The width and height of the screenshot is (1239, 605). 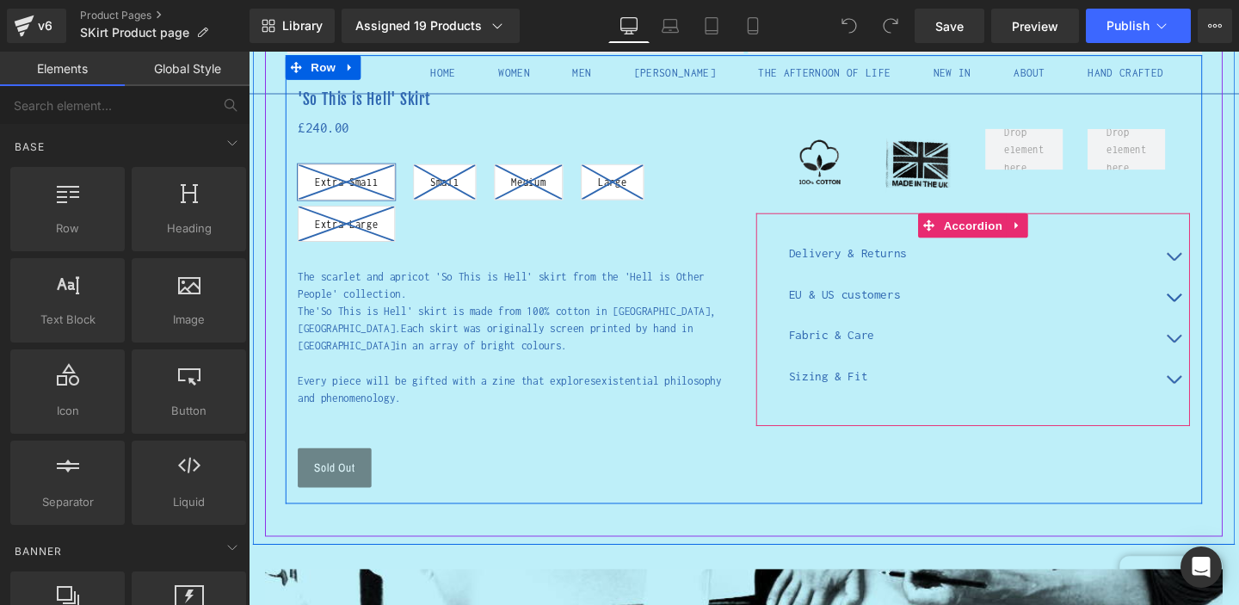 I want to click on div: Open Intercom Messenger, so click(x=1202, y=567).